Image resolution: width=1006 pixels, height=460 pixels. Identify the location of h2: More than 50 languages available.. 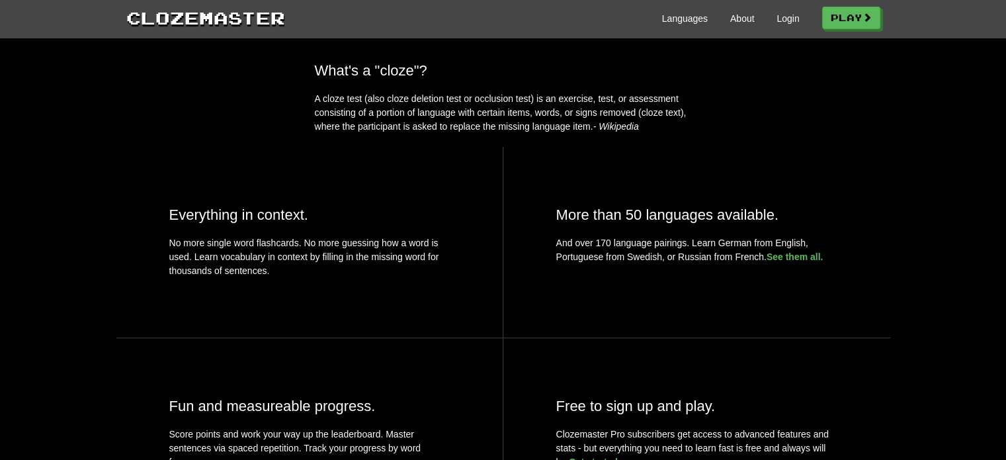
(696, 214).